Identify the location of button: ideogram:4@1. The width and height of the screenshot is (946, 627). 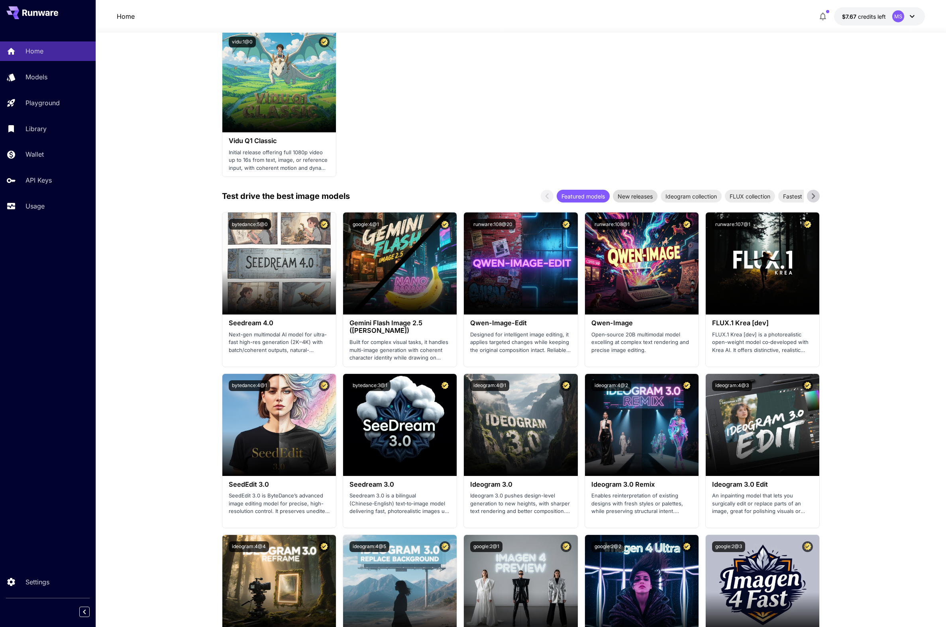
(490, 385).